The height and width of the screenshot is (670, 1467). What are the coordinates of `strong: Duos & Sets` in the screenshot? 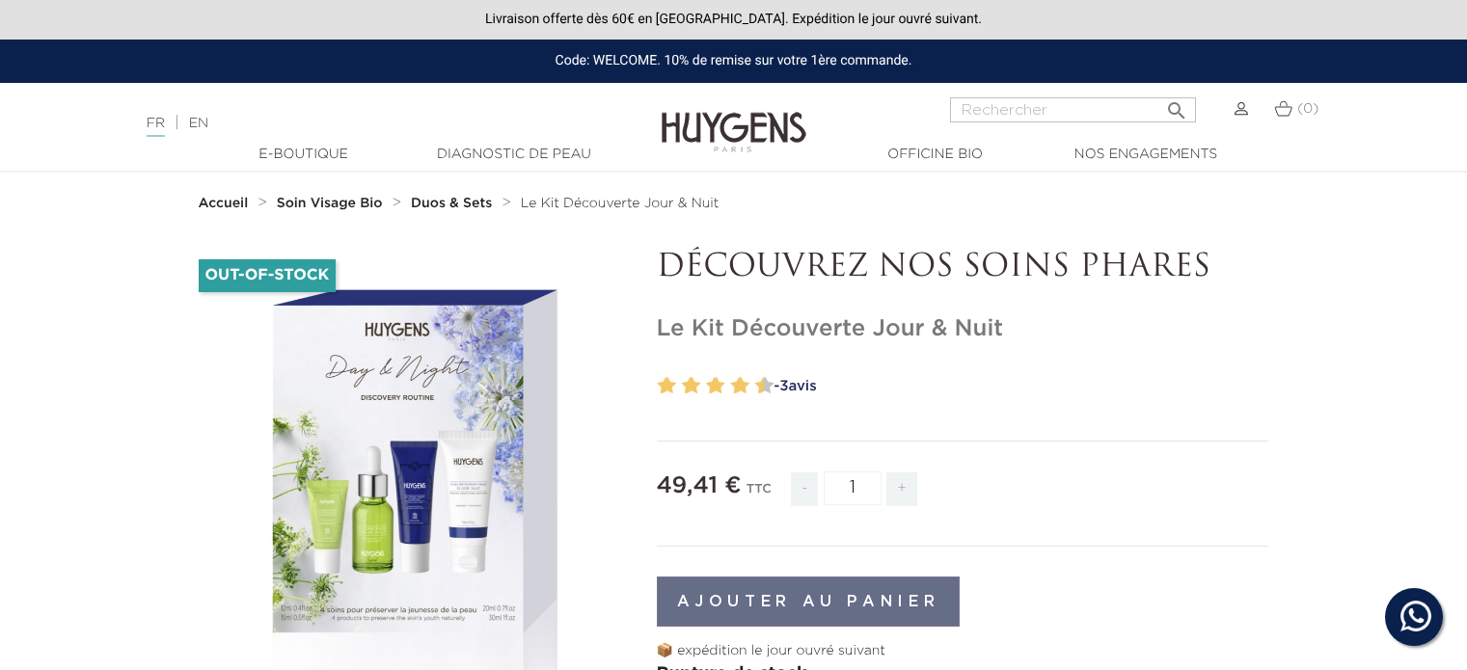 It's located at (451, 204).